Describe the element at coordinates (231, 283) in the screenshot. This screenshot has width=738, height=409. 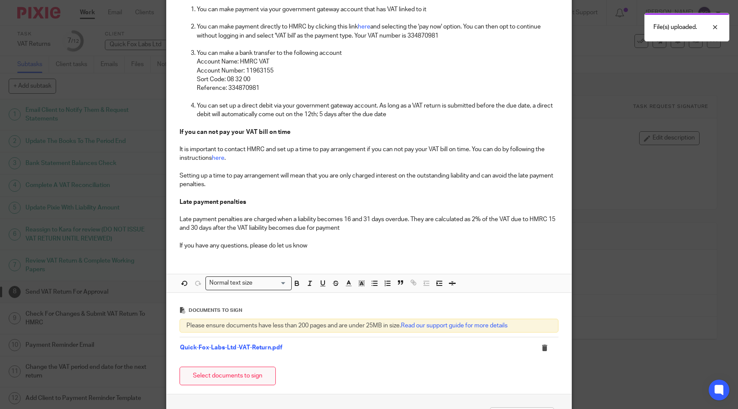
I see `span: Normal text size` at that location.